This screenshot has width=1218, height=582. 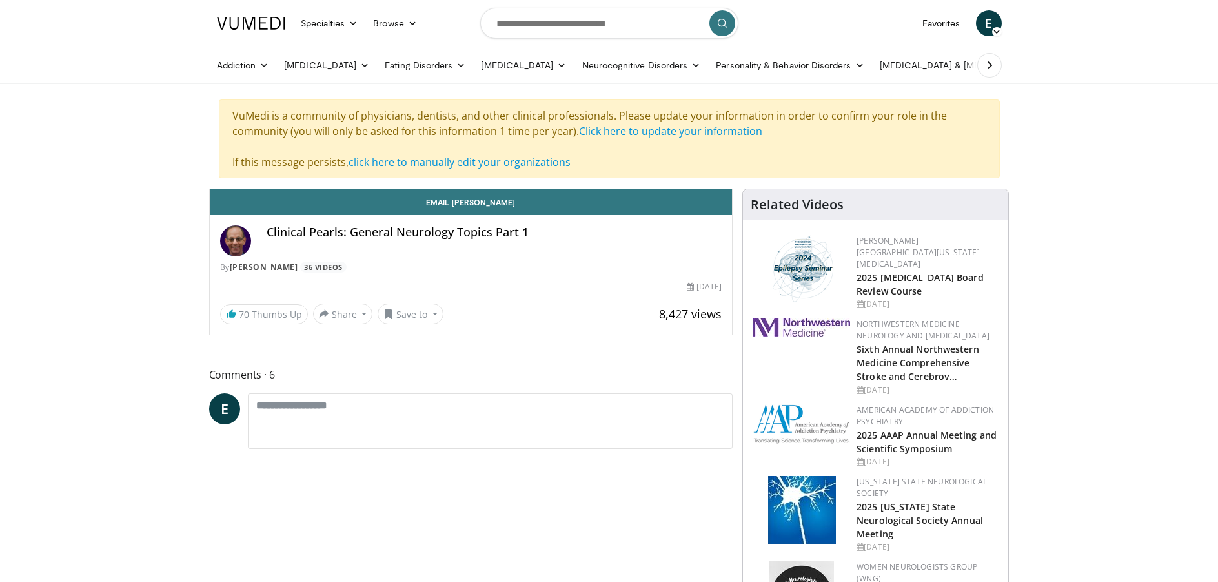 What do you see at coordinates (671, 131) in the screenshot?
I see `a: Click here to update your information` at bounding box center [671, 131].